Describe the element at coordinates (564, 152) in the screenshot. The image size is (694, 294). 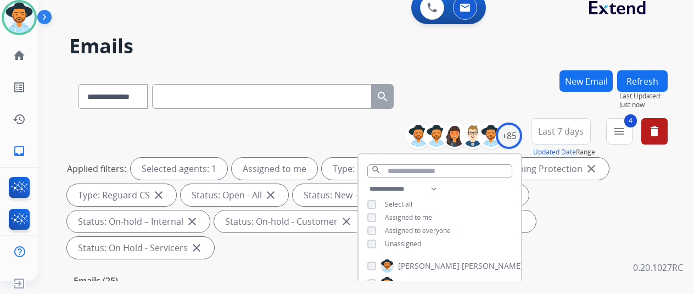
I see `span: Range` at that location.